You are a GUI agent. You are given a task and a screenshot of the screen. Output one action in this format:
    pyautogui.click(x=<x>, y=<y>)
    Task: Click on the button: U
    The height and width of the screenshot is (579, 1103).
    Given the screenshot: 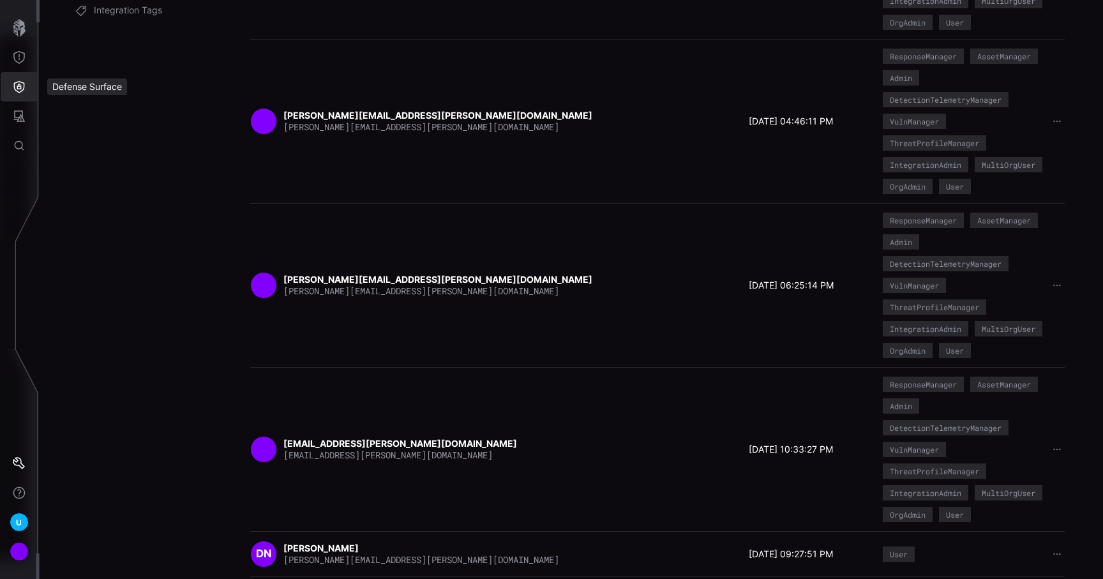 What is the action you would take?
    pyautogui.click(x=19, y=522)
    